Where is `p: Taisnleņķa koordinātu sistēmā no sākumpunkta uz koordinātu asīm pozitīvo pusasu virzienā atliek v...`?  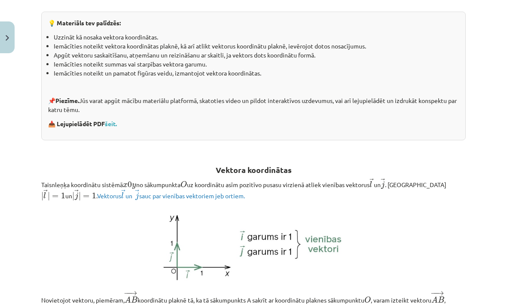
p: Taisnleņķa koordinātu sistēmā no sākumpunkta uz koordinātu asīm pozitīvo pusasu virzienā atliek v... is located at coordinates (253, 190).